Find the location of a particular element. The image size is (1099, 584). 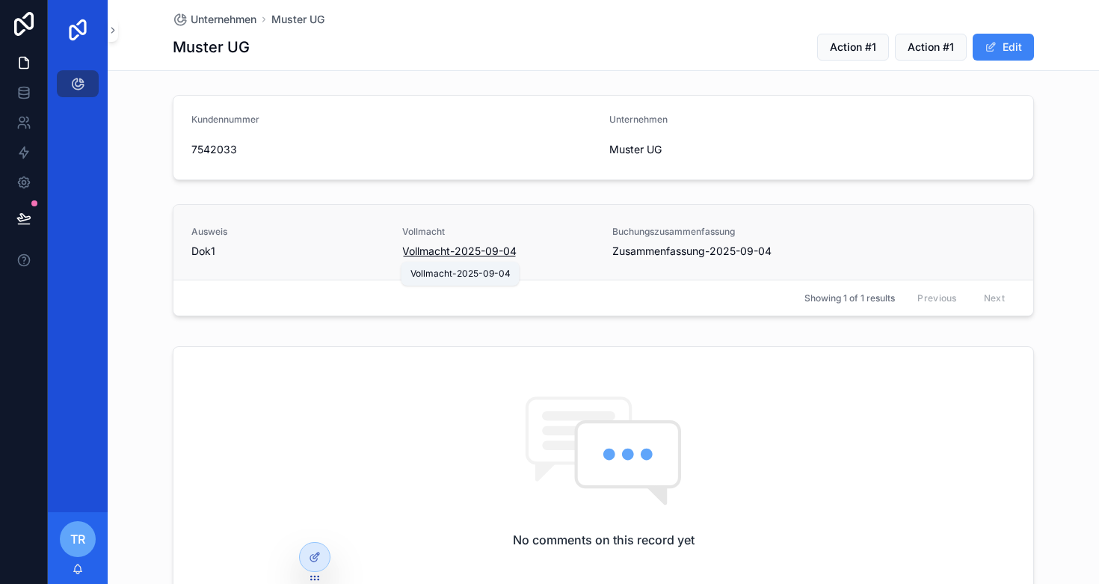

h2: No comments on this record yet is located at coordinates (603, 540).